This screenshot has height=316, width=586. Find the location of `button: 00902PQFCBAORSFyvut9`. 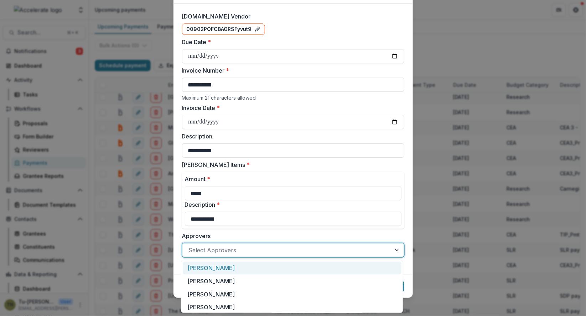

button: 00902PQFCBAORSFyvut9 is located at coordinates (223, 29).